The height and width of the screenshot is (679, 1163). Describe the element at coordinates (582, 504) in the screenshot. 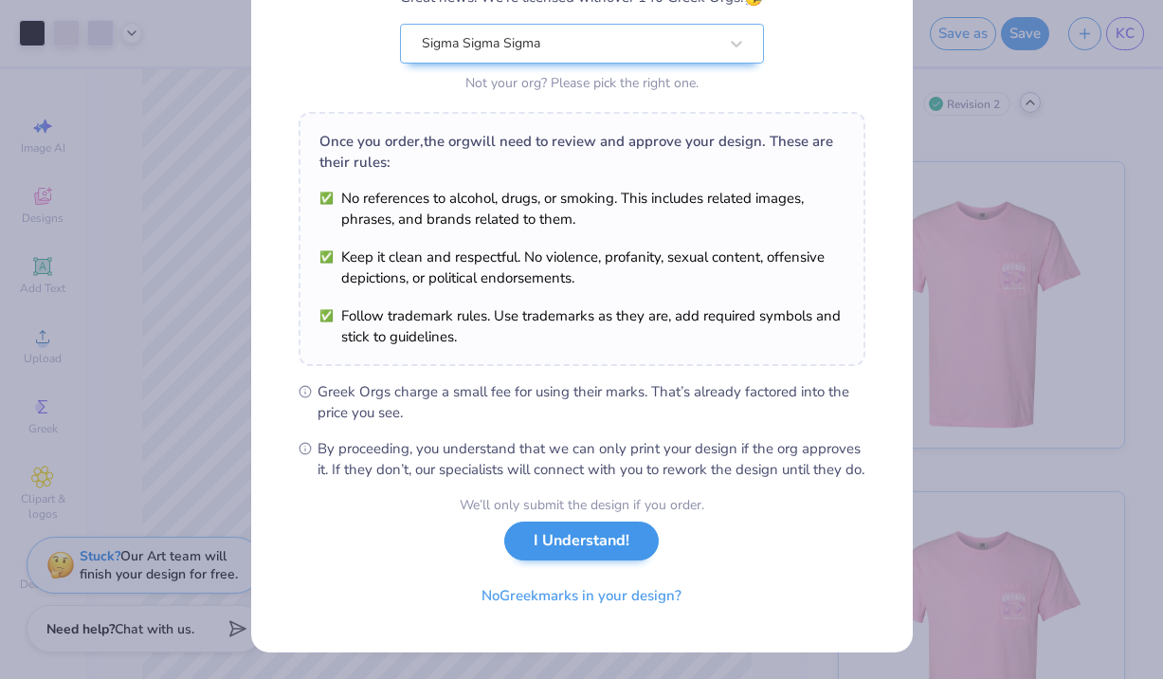

I see `div: We’ll only submit the design if you order.` at that location.